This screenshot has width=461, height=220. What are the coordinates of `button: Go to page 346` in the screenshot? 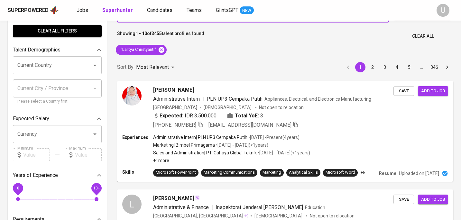 It's located at (435, 67).